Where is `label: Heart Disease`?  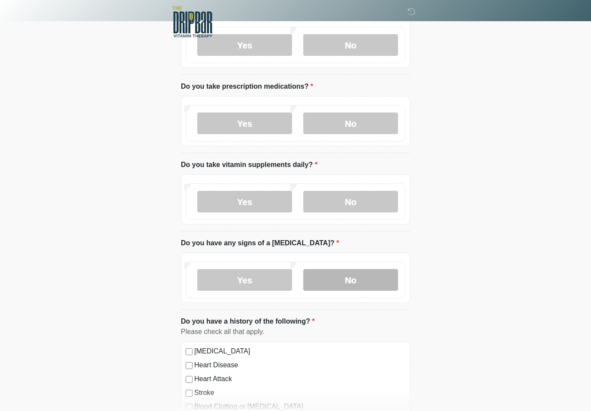
label: Heart Disease is located at coordinates (300, 366).